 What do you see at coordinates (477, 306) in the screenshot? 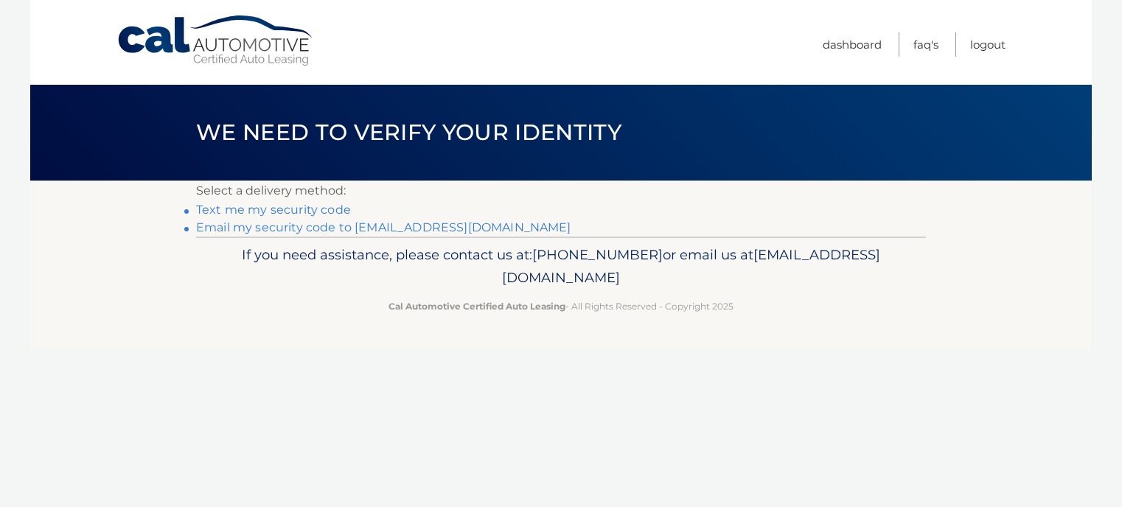
I see `strong: Cal Automotive Certified Auto Leasing` at bounding box center [477, 306].